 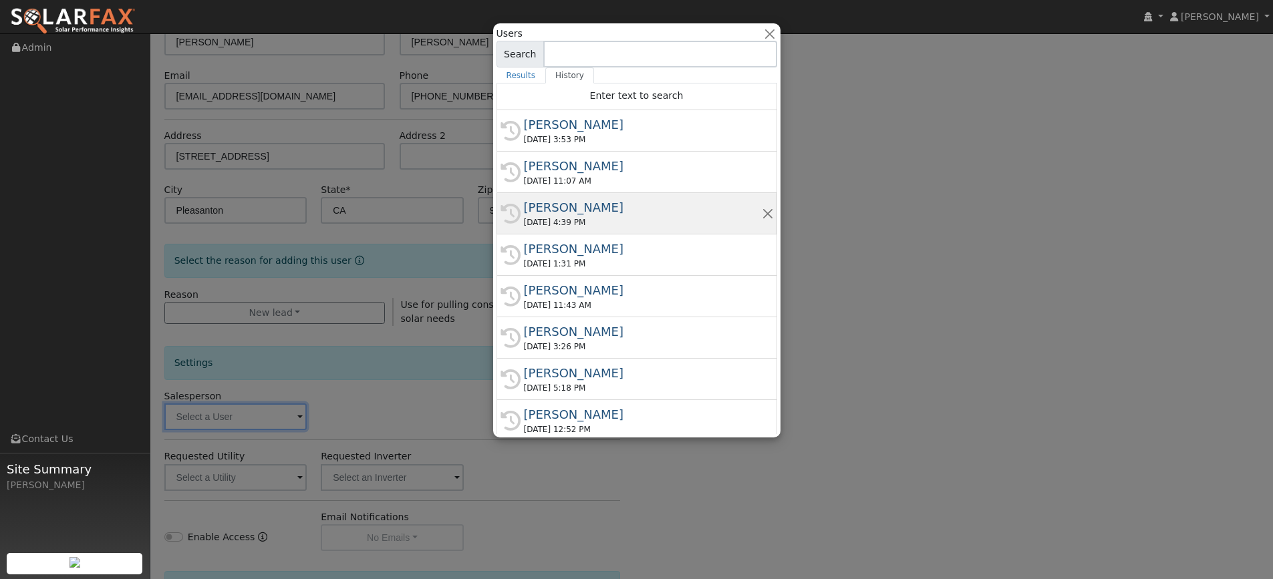 What do you see at coordinates (569, 76) in the screenshot?
I see `a: History` at bounding box center [569, 76].